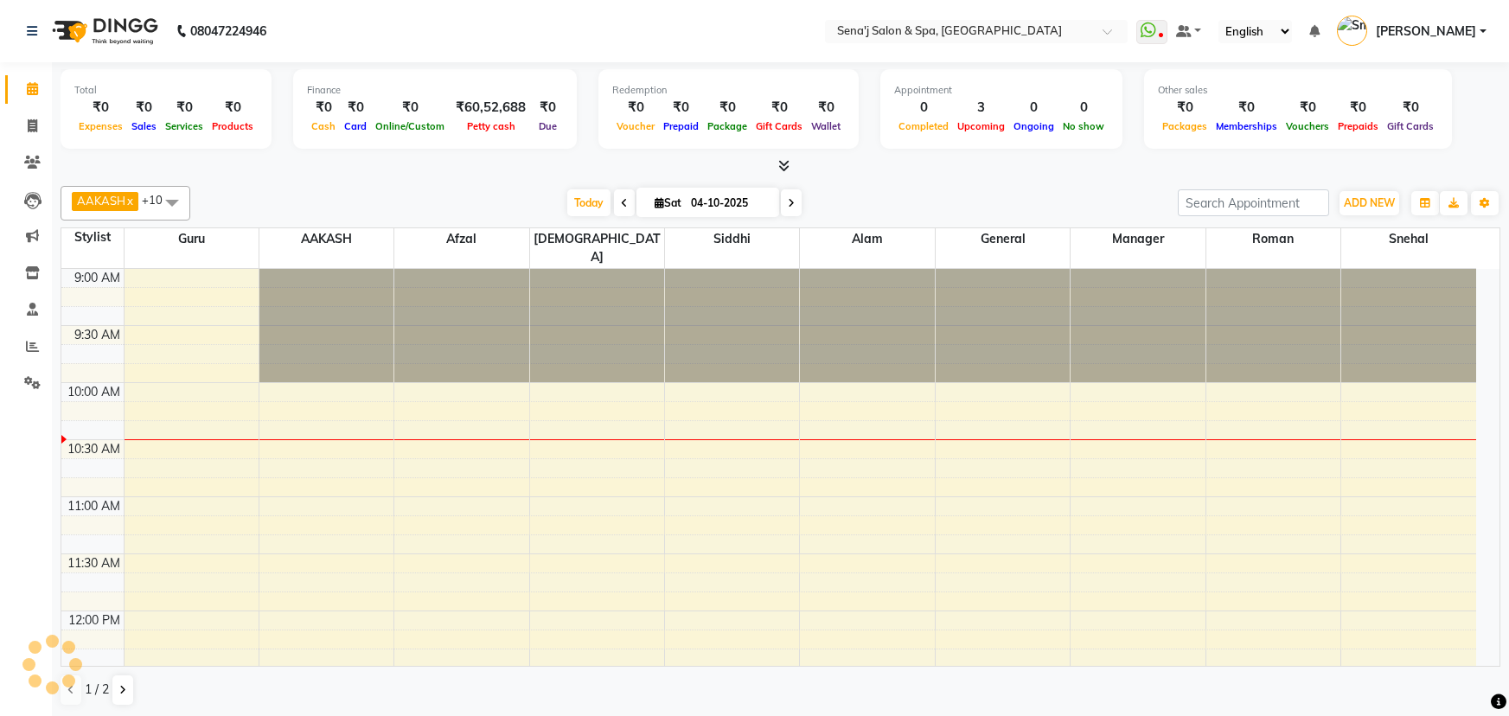 The image size is (1509, 716). What do you see at coordinates (866, 239) in the screenshot?
I see `span: Alam` at bounding box center [866, 239].